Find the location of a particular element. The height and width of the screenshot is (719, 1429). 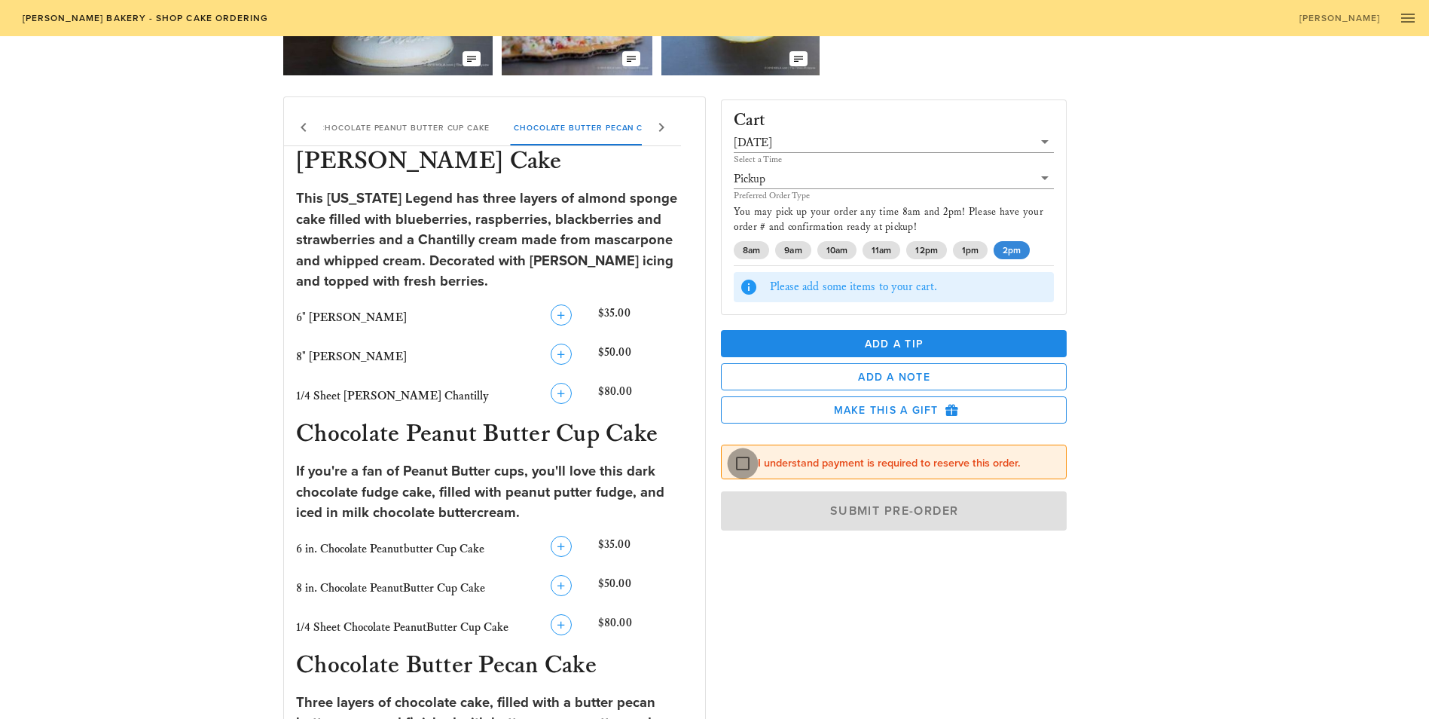

span: 6 in. Chocolate Peanutbutter Cup Cake is located at coordinates (390, 548).